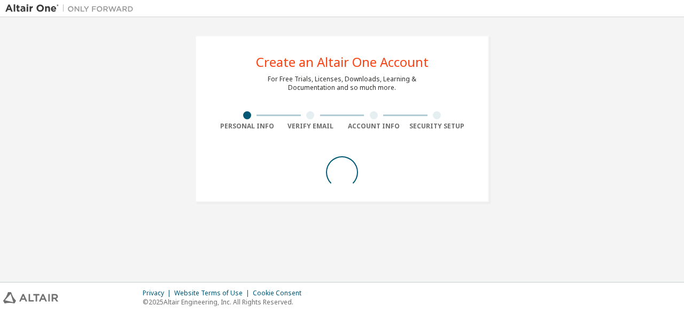 This screenshot has width=684, height=313. Describe the element at coordinates (72, 9) in the screenshot. I see `img: Altair One` at that location.